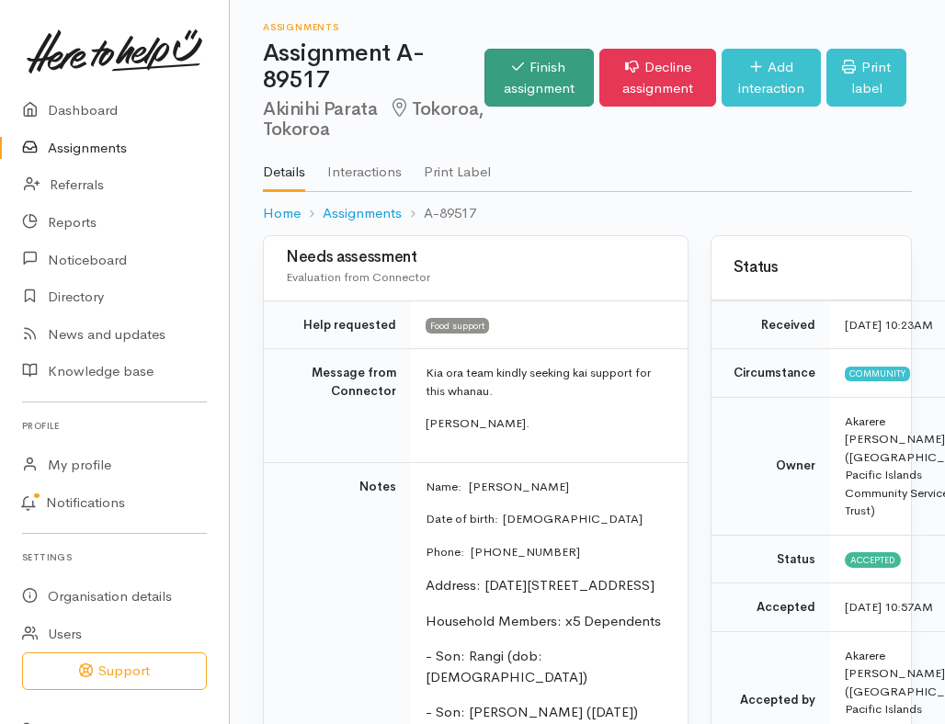 The width and height of the screenshot is (945, 724). I want to click on button: Support, so click(114, 671).